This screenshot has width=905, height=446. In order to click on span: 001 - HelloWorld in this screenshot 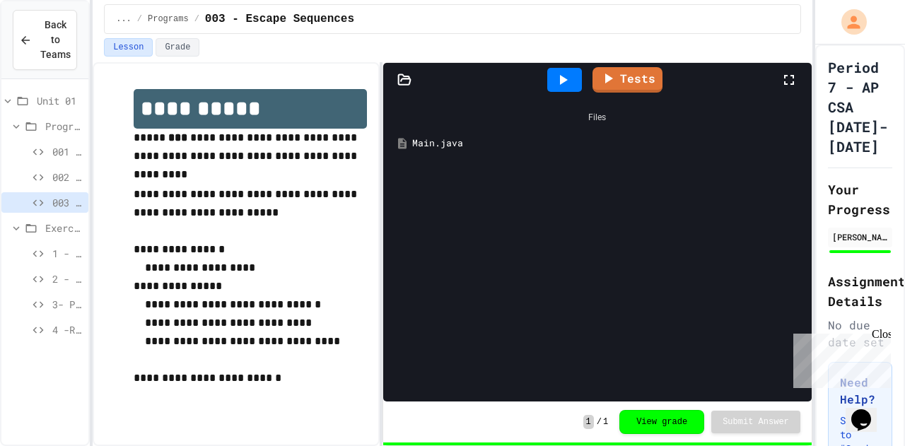, I will do `click(67, 151)`.